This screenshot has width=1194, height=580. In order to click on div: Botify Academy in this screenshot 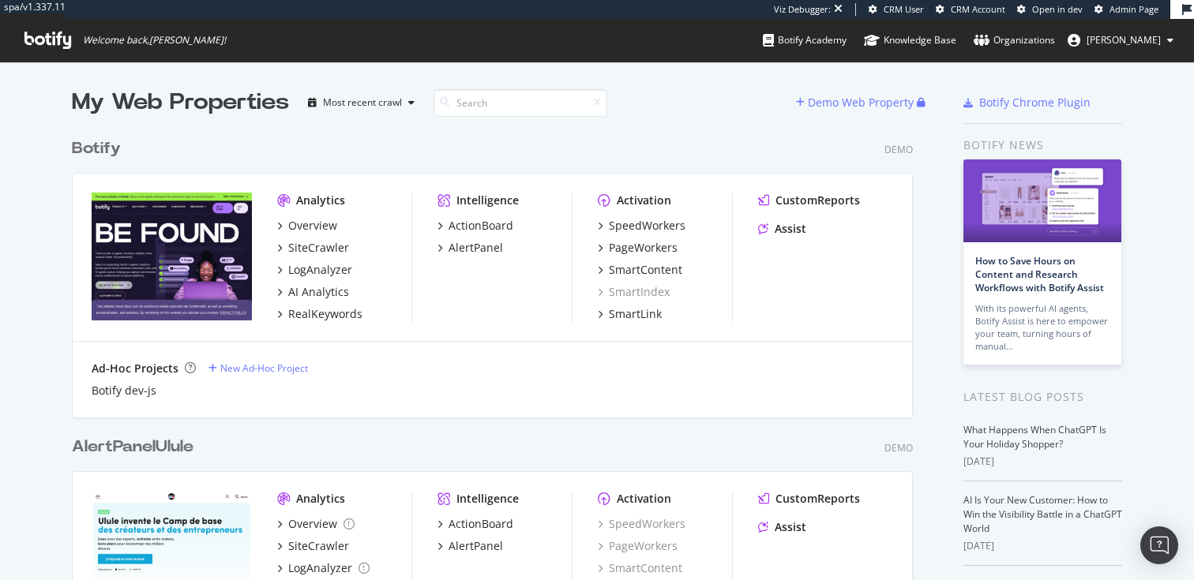, I will do `click(805, 40)`.